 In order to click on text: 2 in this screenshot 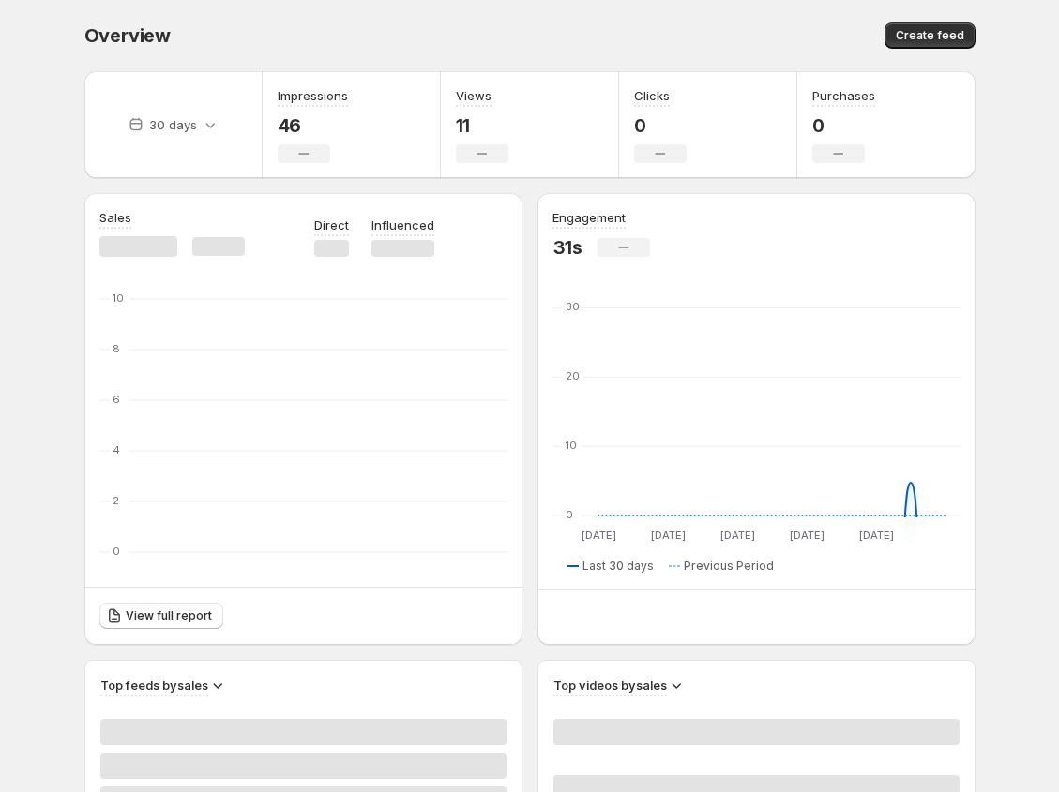, I will do `click(115, 501)`.